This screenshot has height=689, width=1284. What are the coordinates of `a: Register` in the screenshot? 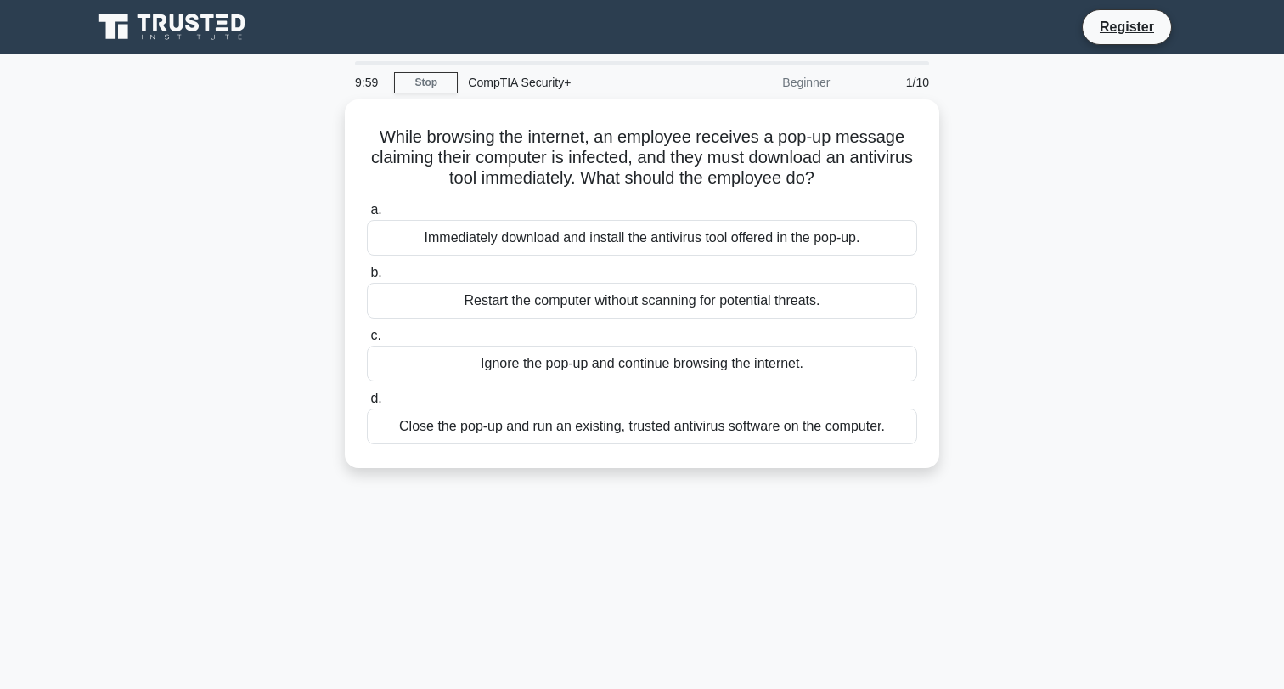 It's located at (1127, 26).